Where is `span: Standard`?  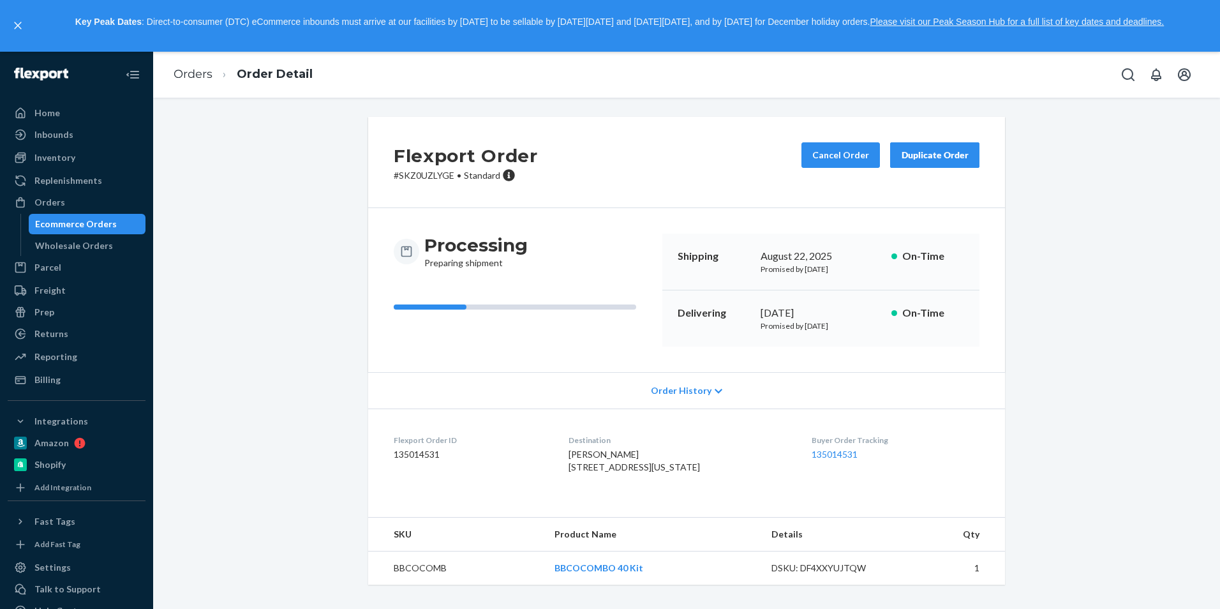 span: Standard is located at coordinates (482, 175).